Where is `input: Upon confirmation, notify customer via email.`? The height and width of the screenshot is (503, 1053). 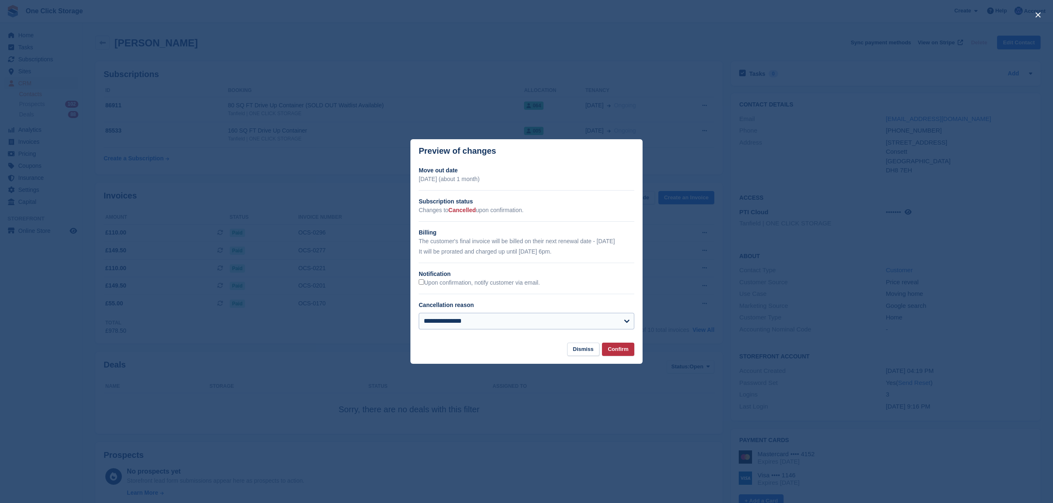 input: Upon confirmation, notify customer via email. is located at coordinates (421, 282).